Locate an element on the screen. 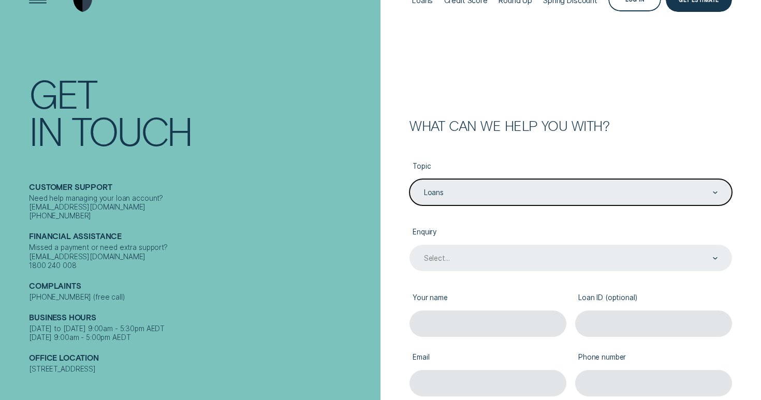 The width and height of the screenshot is (761, 400). label: Phone number is located at coordinates (654, 358).